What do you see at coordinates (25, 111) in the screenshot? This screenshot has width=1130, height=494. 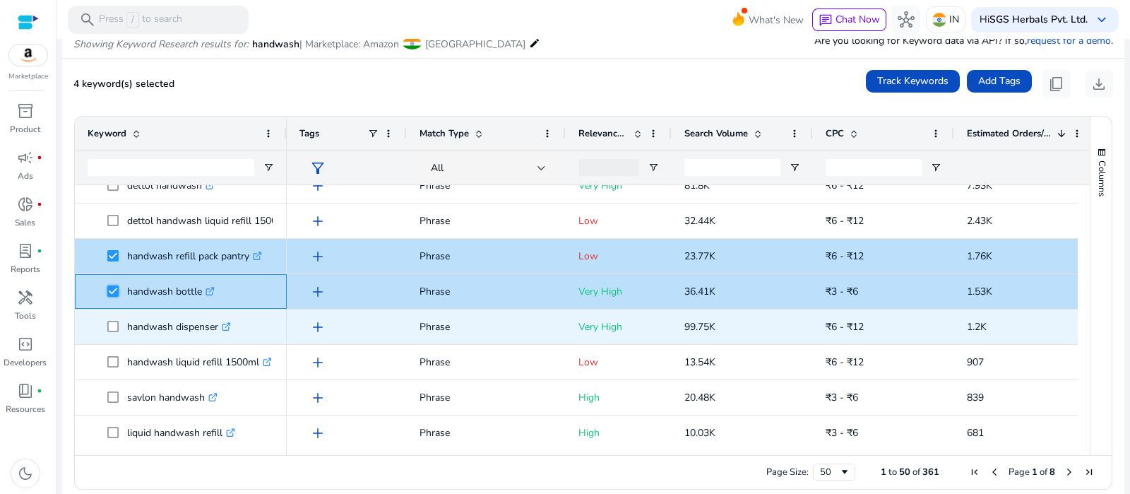 I see `span: inventory_2` at bounding box center [25, 111].